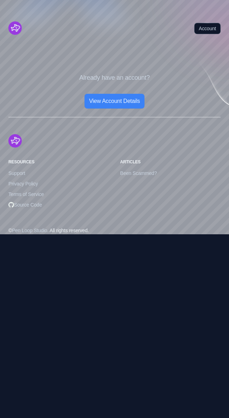  What do you see at coordinates (139, 173) in the screenshot?
I see `a: Been Scammed?` at bounding box center [139, 173].